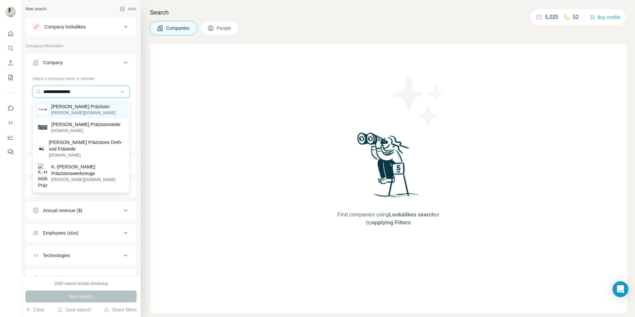  What do you see at coordinates (53, 63) in the screenshot?
I see `div: Company` at bounding box center [53, 63].